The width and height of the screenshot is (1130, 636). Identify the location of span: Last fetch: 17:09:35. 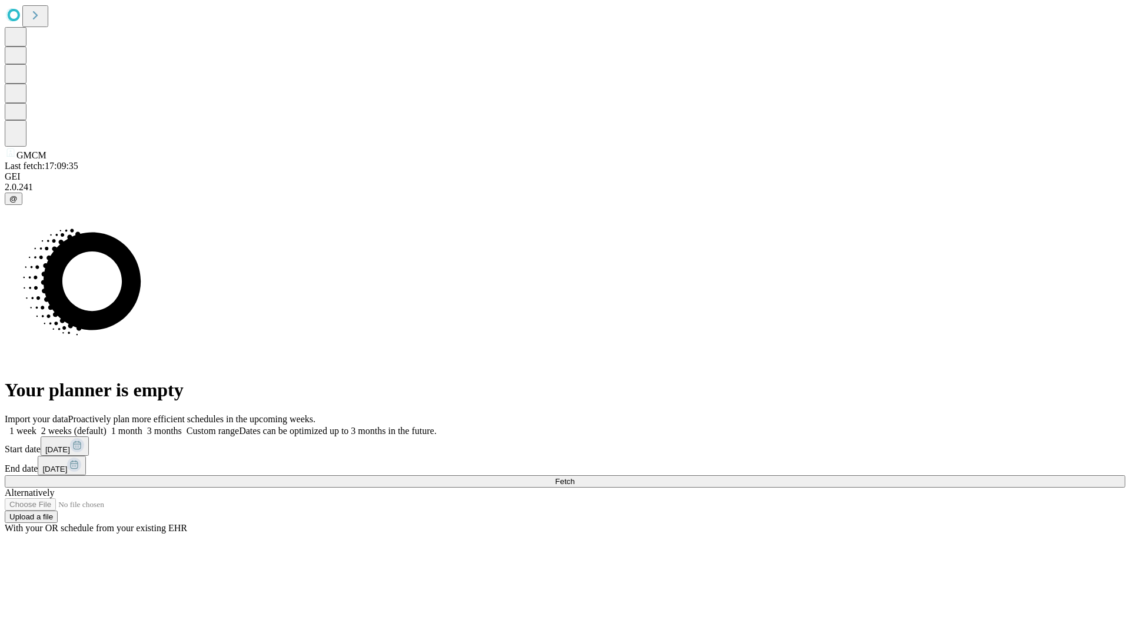
(41, 165).